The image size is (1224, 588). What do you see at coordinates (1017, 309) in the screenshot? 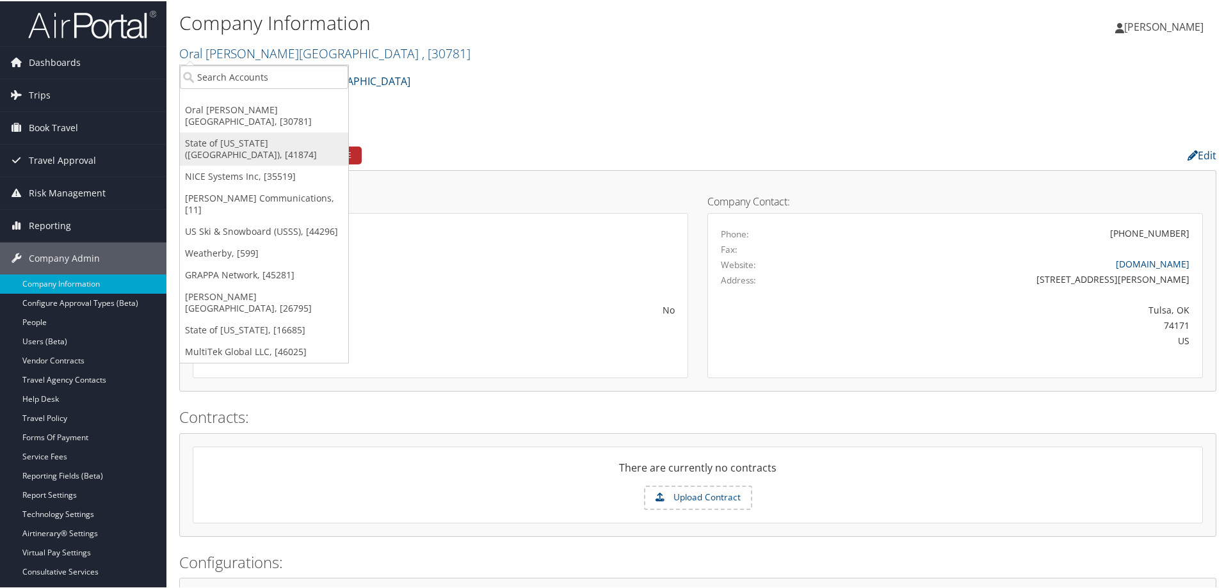
I see `div: Tulsa, OK` at bounding box center [1017, 309].